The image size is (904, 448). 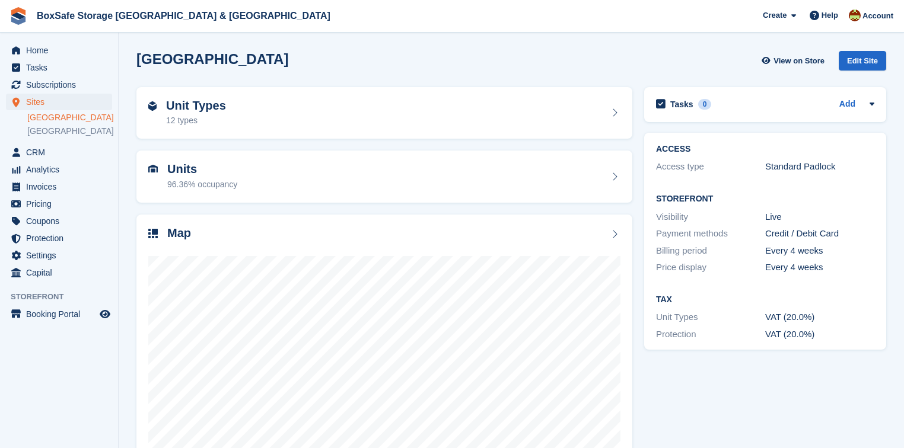 I want to click on span: Create, so click(x=774, y=15).